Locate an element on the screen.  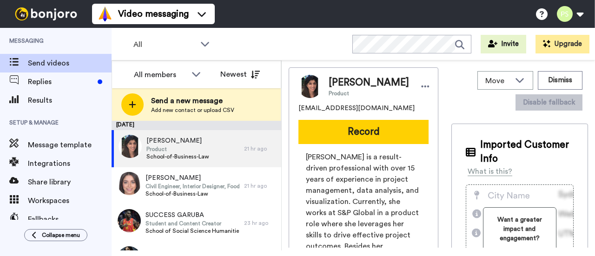
span: SUCCESS GARUBA is located at coordinates (192, 215).